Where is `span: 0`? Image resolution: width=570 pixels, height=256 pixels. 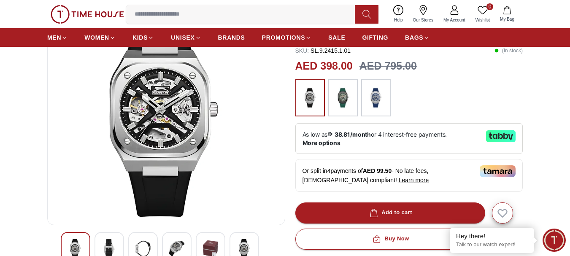 span: 0 is located at coordinates (490, 7).